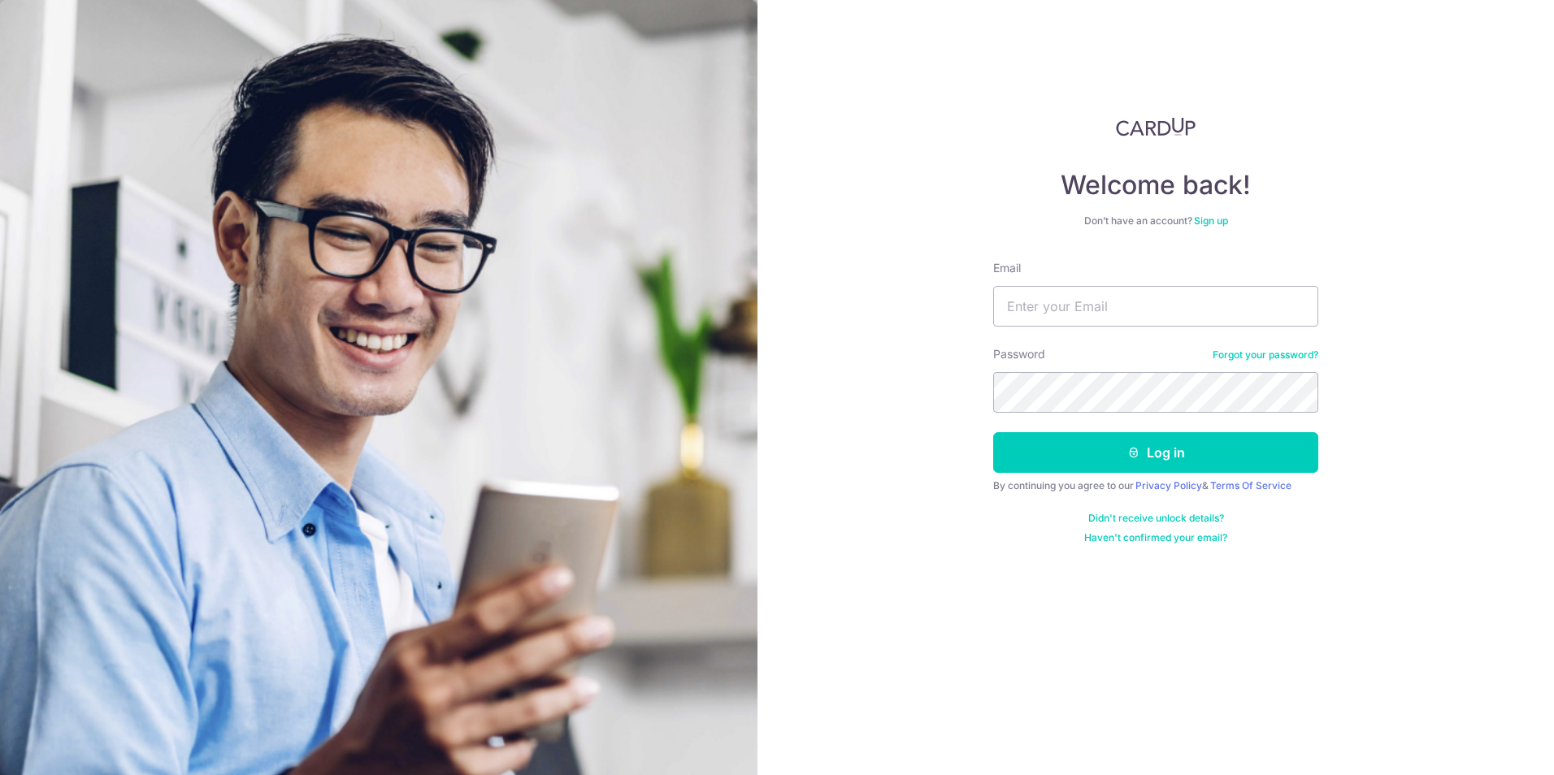 The height and width of the screenshot is (775, 1554). I want to click on a: Privacy Policy, so click(1169, 485).